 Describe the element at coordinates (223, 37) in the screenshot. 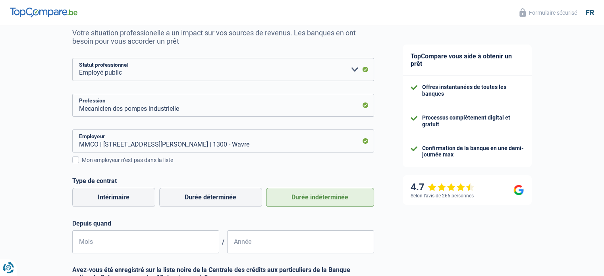

I see `p: Votre situation professionelle a un impact sur vos sources de revenus. Les banques en ont besoin ...` at that location.